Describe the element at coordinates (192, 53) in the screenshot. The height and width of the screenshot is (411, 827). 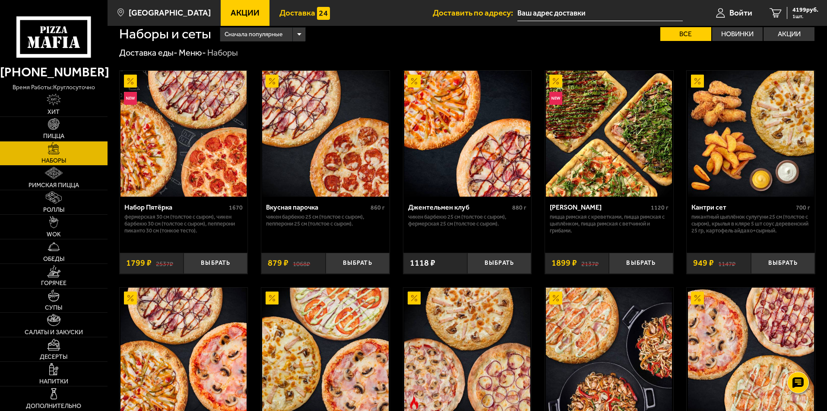
I see `a: Меню-` at that location.